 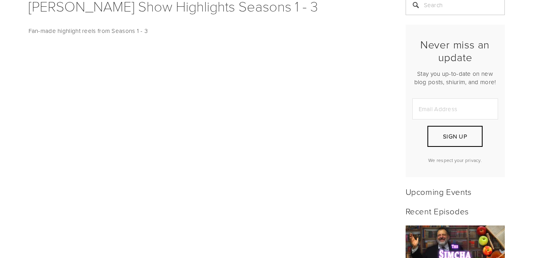 What do you see at coordinates (456, 211) in the screenshot?
I see `h2: Recent Episodes` at bounding box center [456, 211].